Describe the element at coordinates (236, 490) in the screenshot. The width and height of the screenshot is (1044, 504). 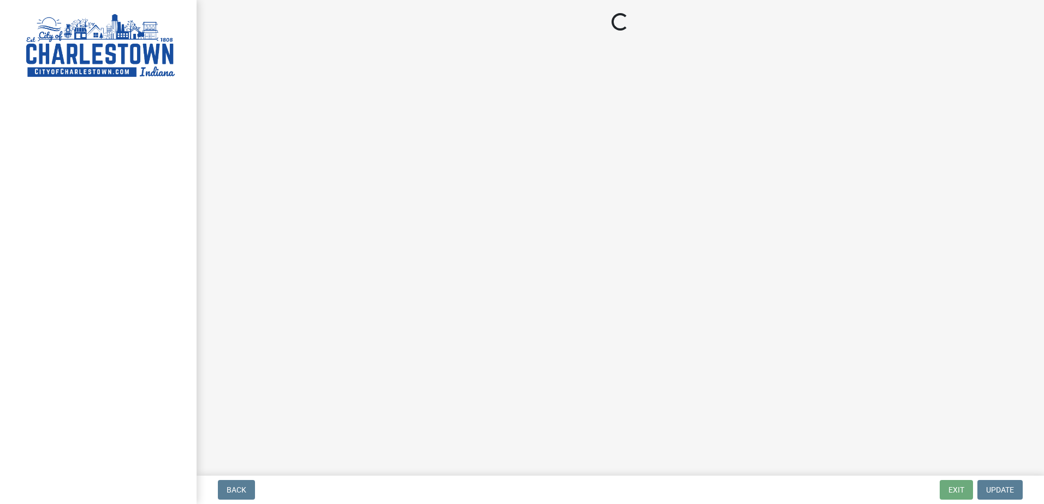
I see `span: Back` at that location.